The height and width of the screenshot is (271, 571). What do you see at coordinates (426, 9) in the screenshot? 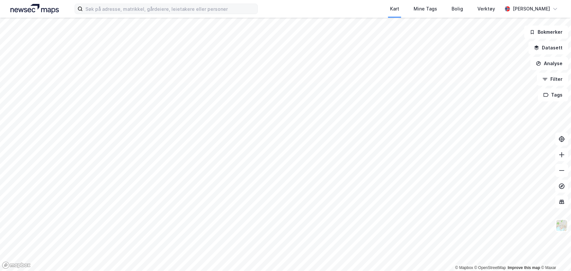
I see `div: Mine Tags` at bounding box center [426, 9].